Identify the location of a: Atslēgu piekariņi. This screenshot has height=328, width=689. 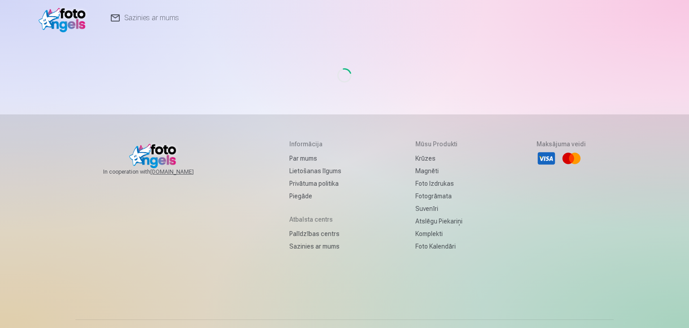
(439, 221).